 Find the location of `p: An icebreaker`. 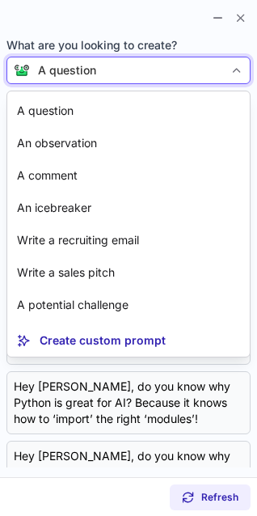

p: An icebreaker is located at coordinates (54, 208).